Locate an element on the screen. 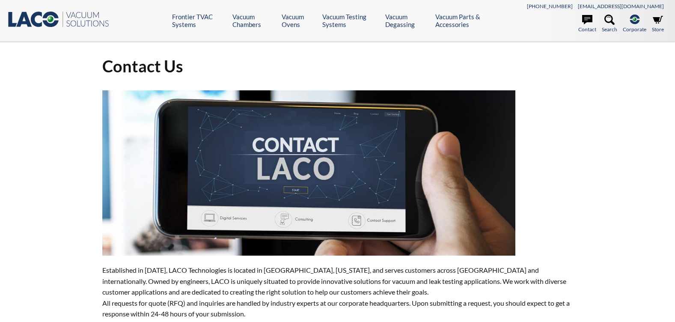 The image size is (675, 322). a: Search is located at coordinates (609, 24).